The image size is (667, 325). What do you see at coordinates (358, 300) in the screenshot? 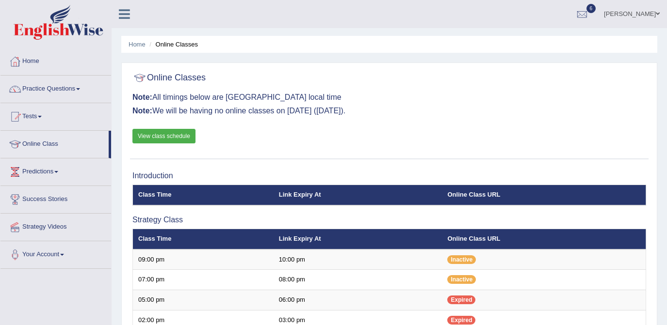
I see `td: 06:00 pm` at bounding box center [358, 300].